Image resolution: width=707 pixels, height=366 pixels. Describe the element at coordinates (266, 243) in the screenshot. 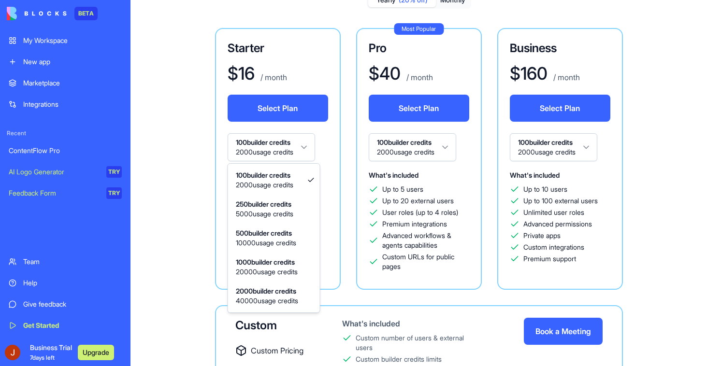

I see `span: 10000 usage credits` at that location.